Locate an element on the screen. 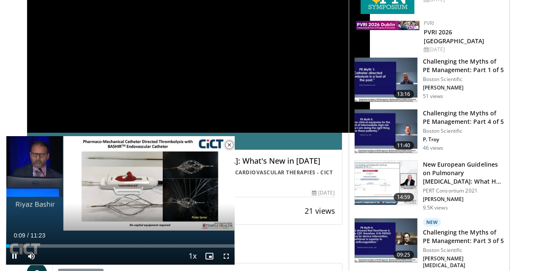 The height and width of the screenshot is (271, 536). h3: Challenging the Myths of PE Management: Part 4 of 5 is located at coordinates (464, 117).